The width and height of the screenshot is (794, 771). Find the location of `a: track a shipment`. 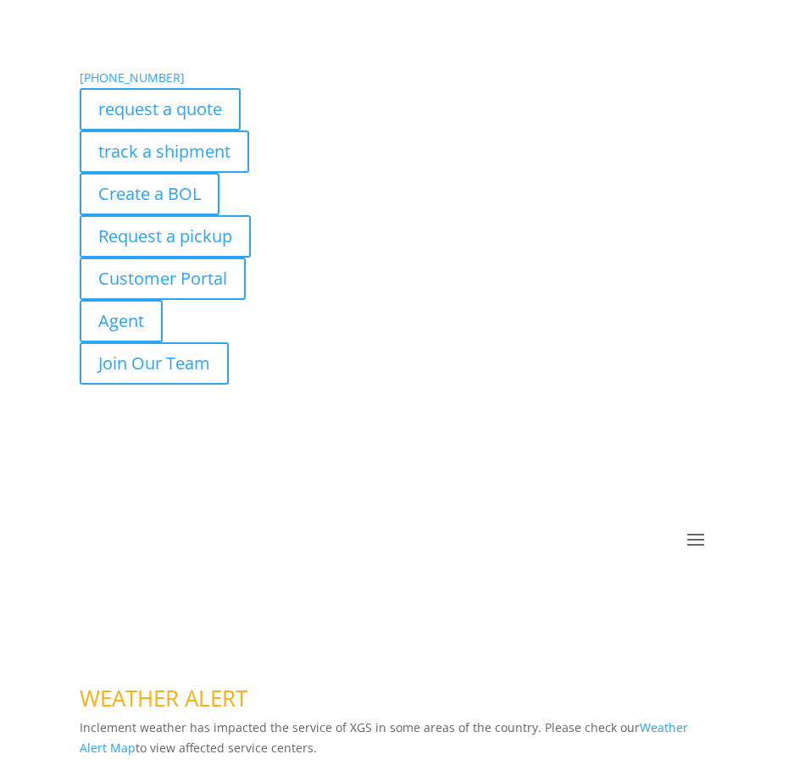

a: track a shipment is located at coordinates (164, 152).